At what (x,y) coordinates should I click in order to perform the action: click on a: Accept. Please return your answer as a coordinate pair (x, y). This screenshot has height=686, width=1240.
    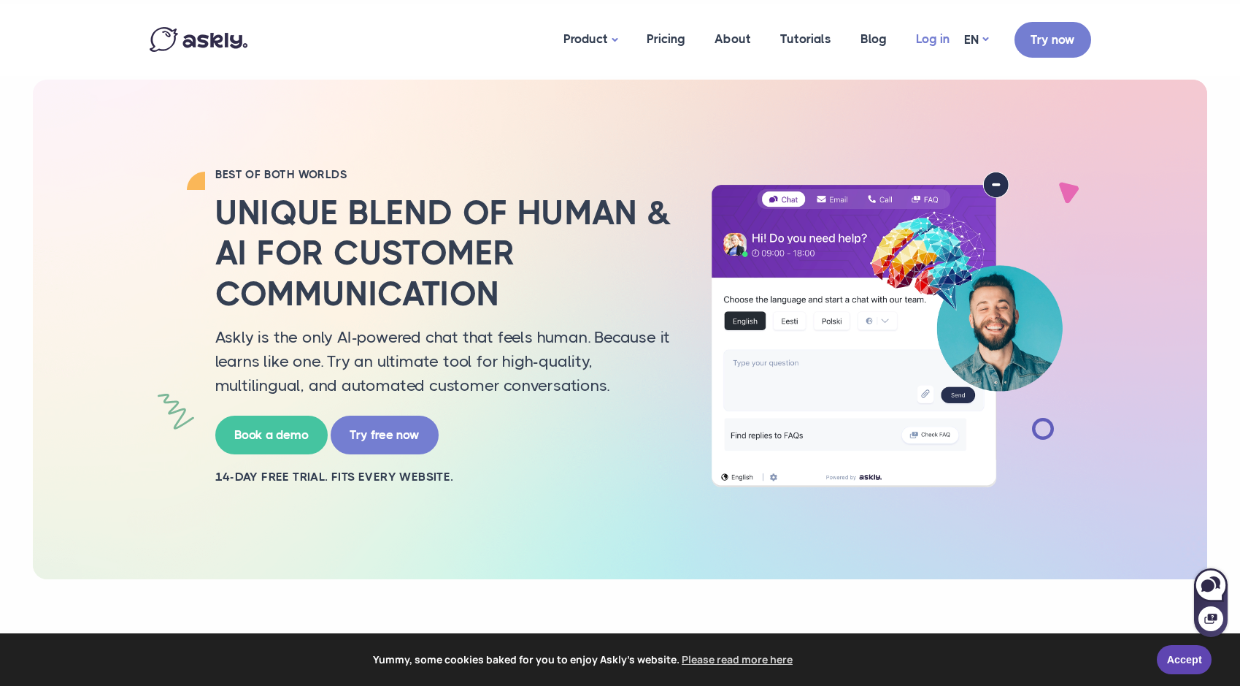
    Looking at the image, I should click on (1184, 659).